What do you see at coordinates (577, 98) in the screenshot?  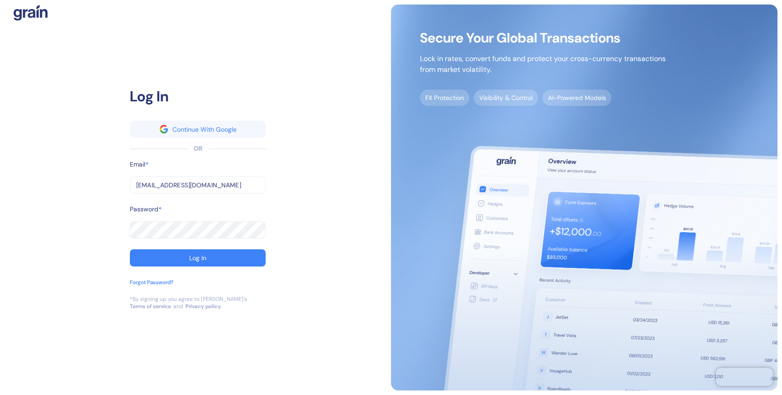 I see `span: AI-Powered Models` at bounding box center [577, 98].